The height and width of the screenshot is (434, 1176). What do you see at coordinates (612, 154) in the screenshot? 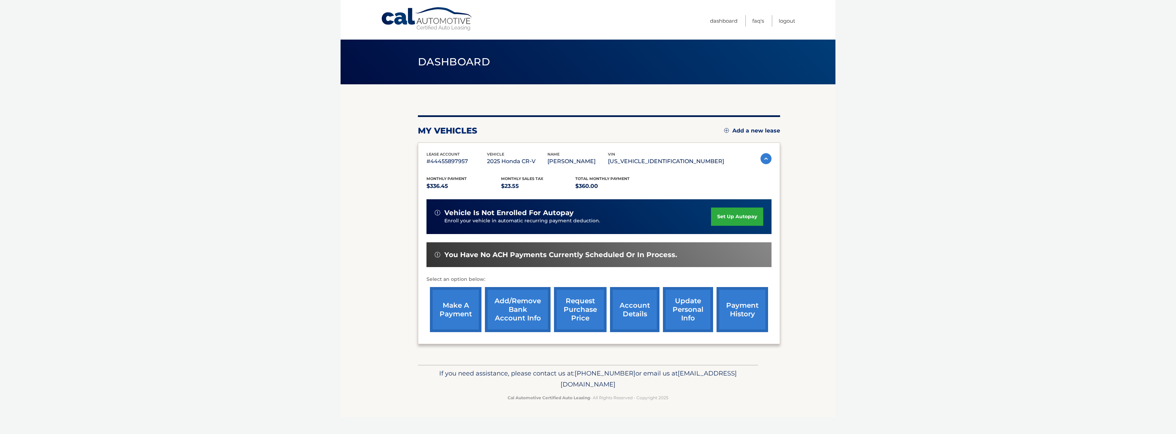
I see `span: vin` at bounding box center [612, 154].